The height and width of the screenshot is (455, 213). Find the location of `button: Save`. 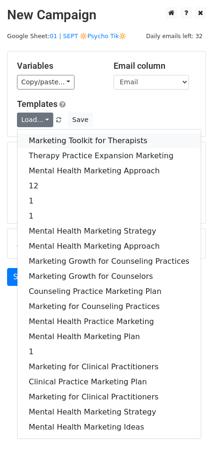

button: Save is located at coordinates (80, 120).